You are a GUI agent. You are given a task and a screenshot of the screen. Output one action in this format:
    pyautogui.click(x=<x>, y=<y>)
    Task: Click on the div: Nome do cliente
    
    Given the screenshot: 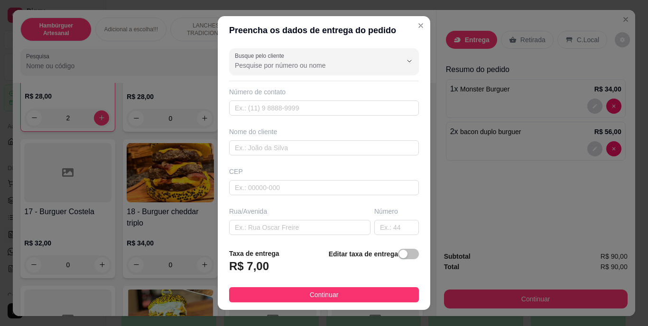 What is the action you would take?
    pyautogui.click(x=324, y=132)
    